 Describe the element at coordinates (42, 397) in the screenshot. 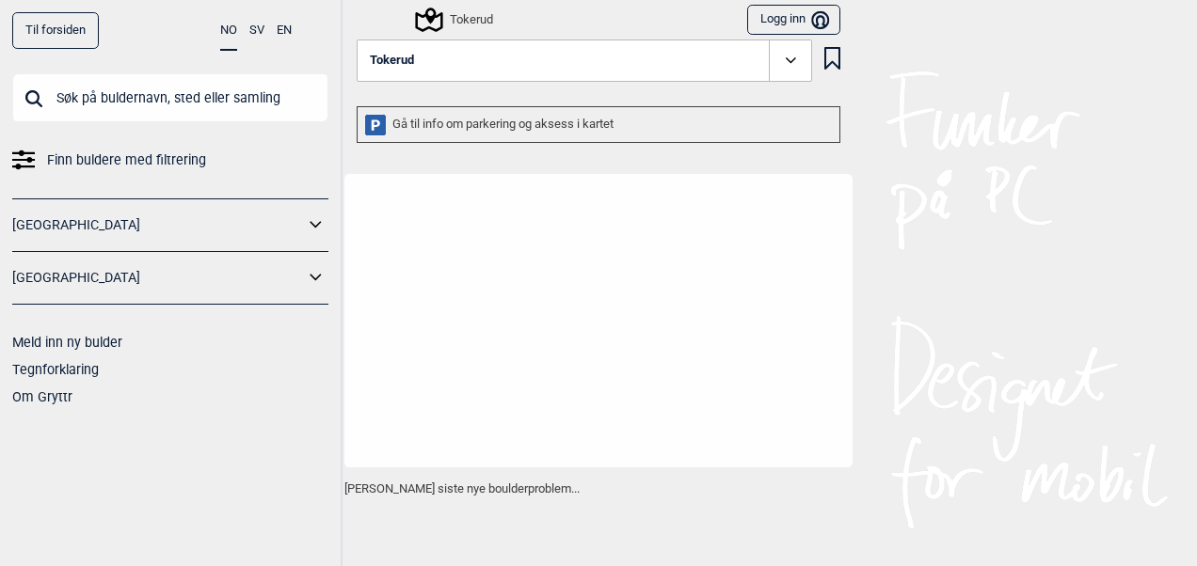

I see `a: Om Gryttr` at that location.